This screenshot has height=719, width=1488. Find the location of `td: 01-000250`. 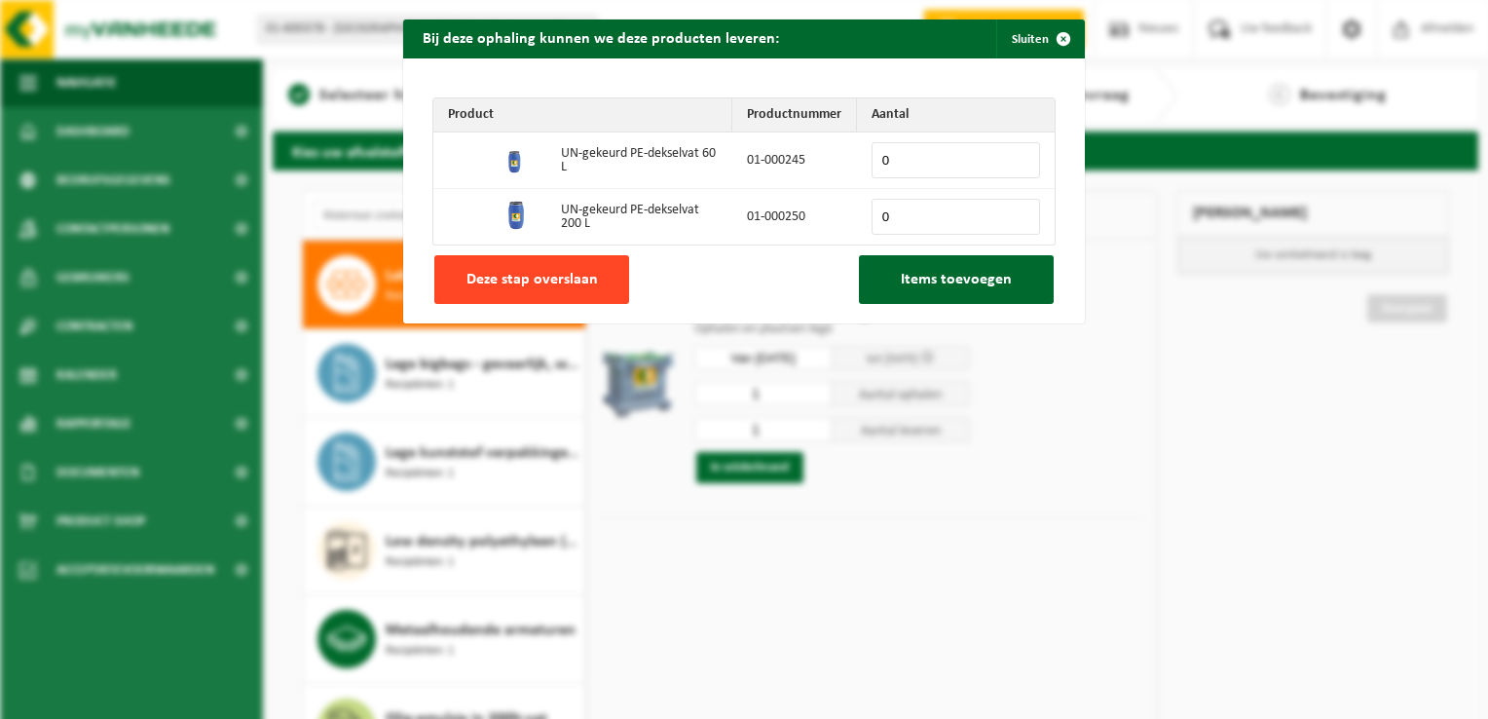

td: 01-000250 is located at coordinates (795, 216).